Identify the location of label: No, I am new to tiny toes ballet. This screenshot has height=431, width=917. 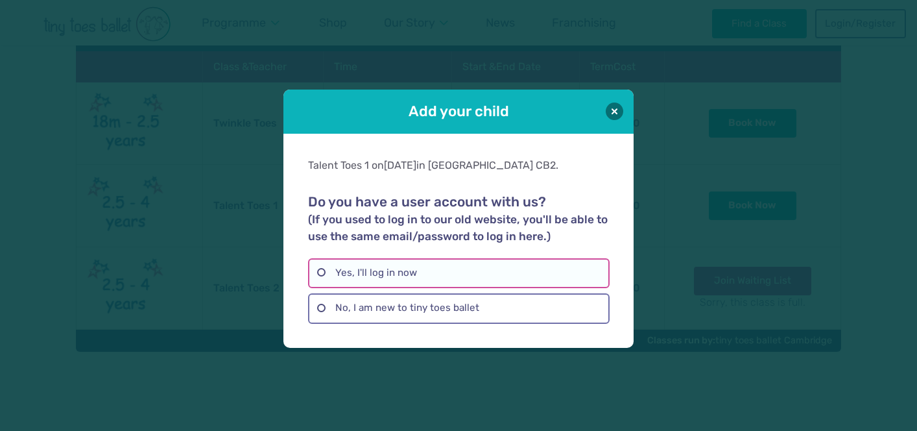
(459, 308).